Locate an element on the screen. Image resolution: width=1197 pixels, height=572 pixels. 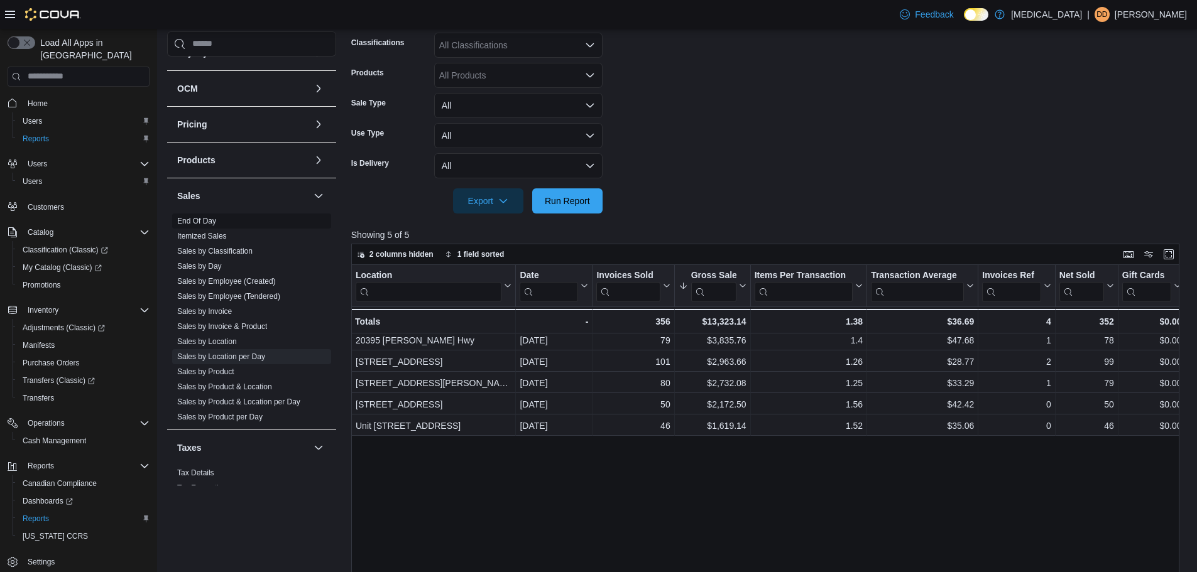
h3: Sales is located at coordinates (189, 196).